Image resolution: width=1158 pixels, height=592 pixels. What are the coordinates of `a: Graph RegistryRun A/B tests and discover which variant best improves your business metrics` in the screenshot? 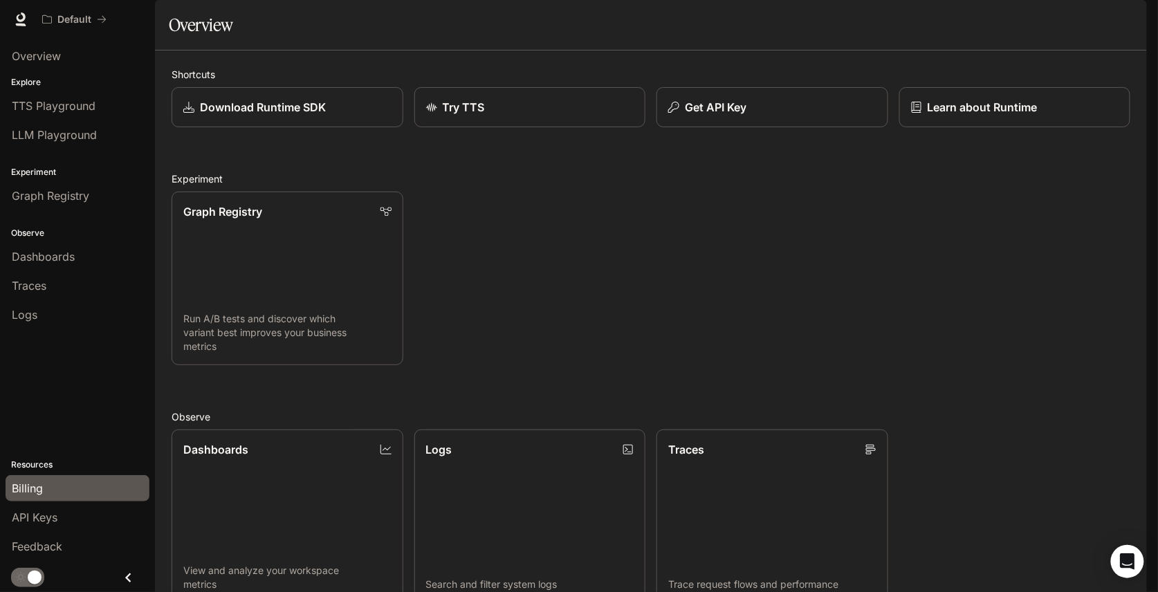 It's located at (287, 278).